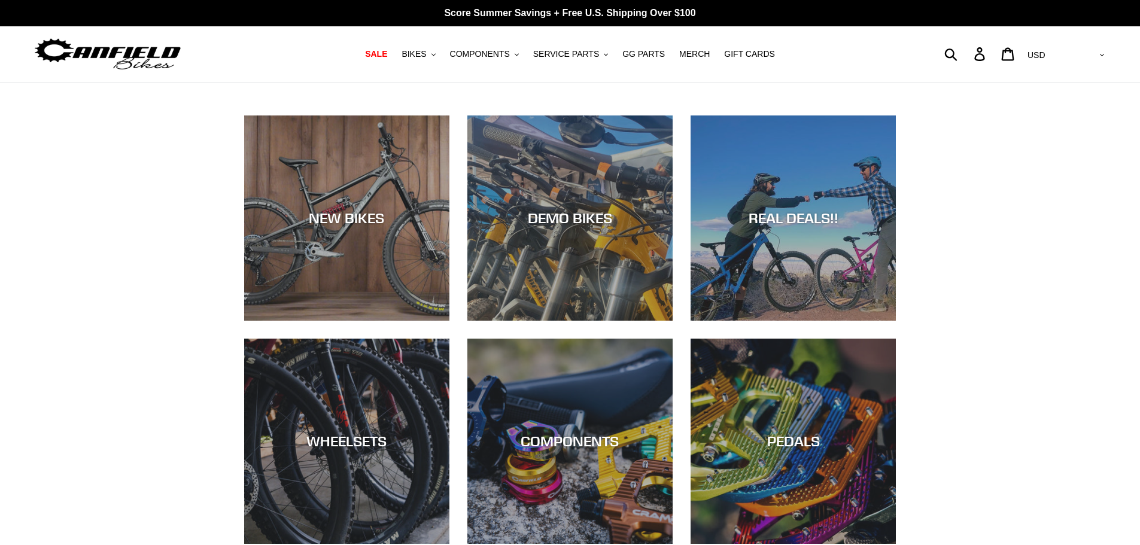 The height and width of the screenshot is (545, 1140). What do you see at coordinates (793, 441) in the screenshot?
I see `div: PEDALS` at bounding box center [793, 441].